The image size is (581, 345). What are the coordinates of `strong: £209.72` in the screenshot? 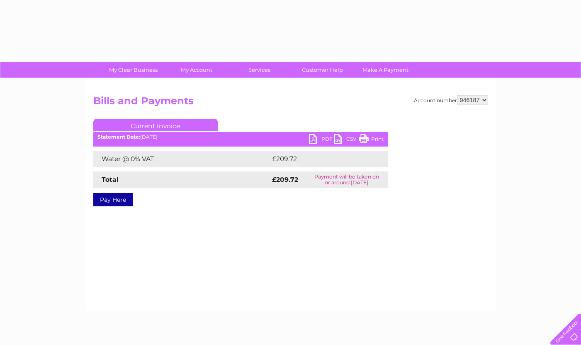 It's located at (285, 179).